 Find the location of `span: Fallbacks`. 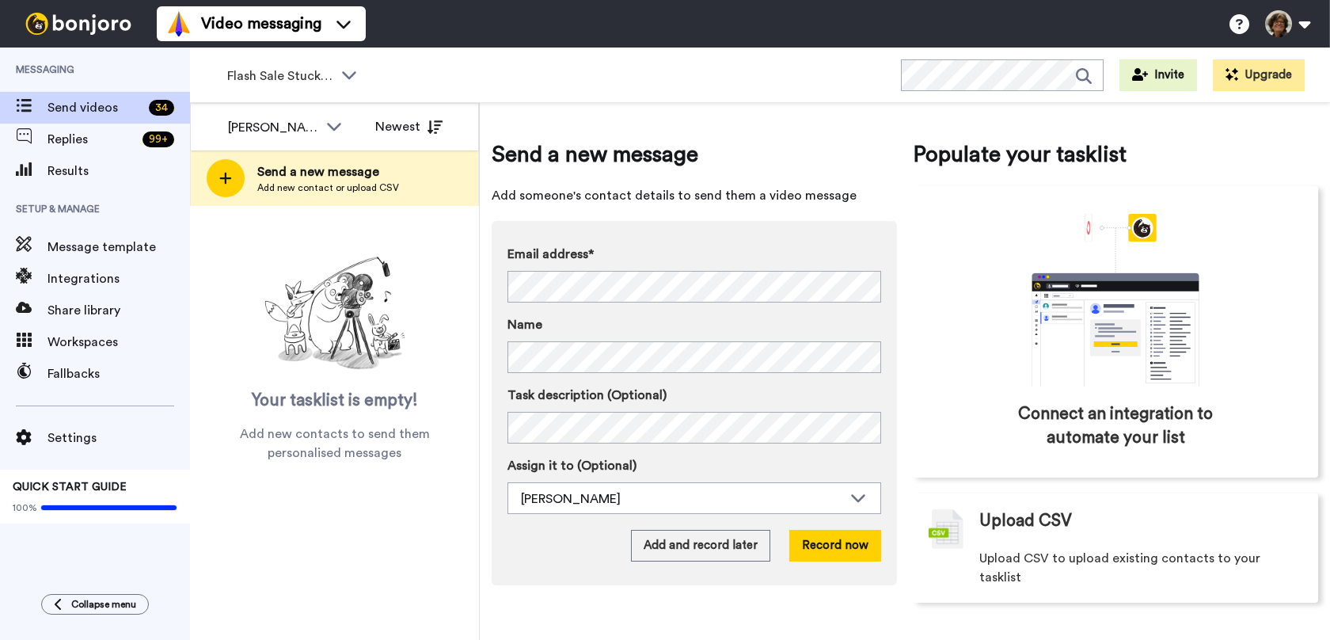

span: Fallbacks is located at coordinates (119, 374).